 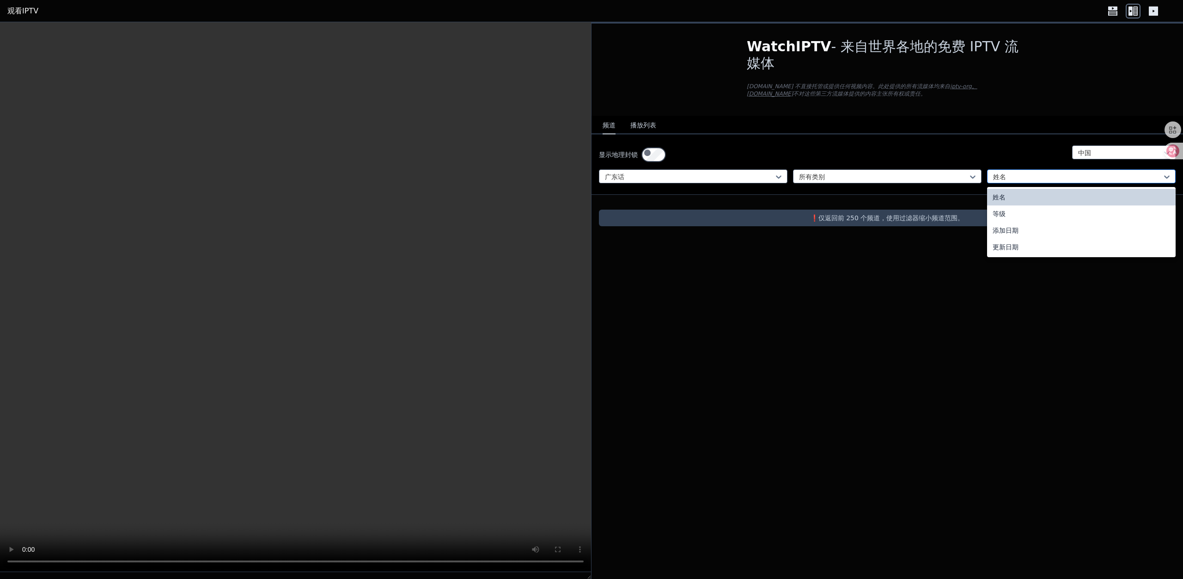 What do you see at coordinates (999, 214) in the screenshot?
I see `font: 等级` at bounding box center [999, 214].